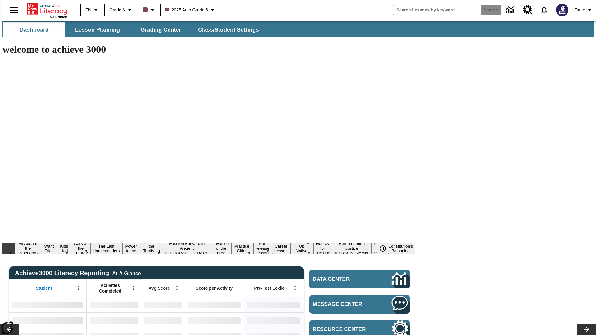 This screenshot has width=596, height=335. I want to click on a: Home, so click(47, 9).